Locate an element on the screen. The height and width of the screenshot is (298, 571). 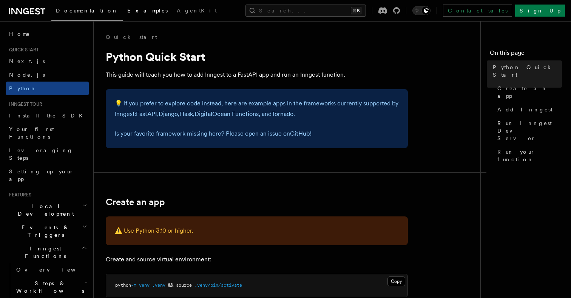
button: Local Development is located at coordinates (47, 210).